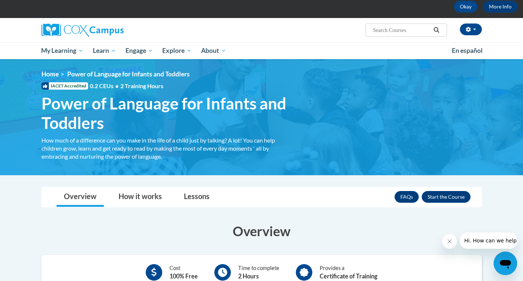  I want to click on a: About, so click(214, 51).